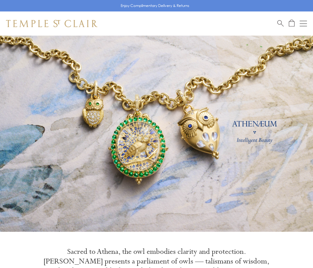 This screenshot has width=313, height=268. I want to click on img: Temple St. Clair, so click(52, 24).